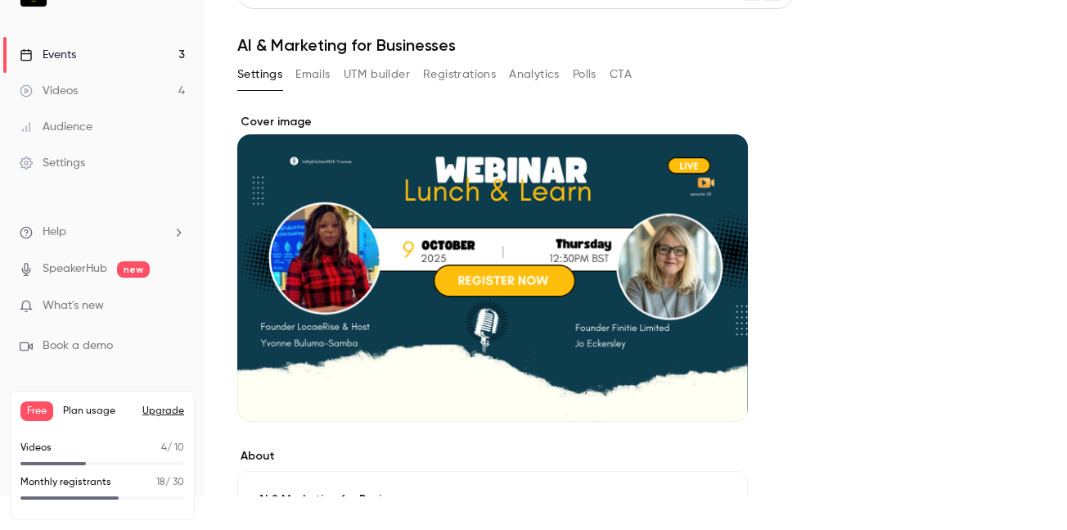 The image size is (1067, 530). I want to click on p: AI & Marketing for Businesses, so click(493, 499).